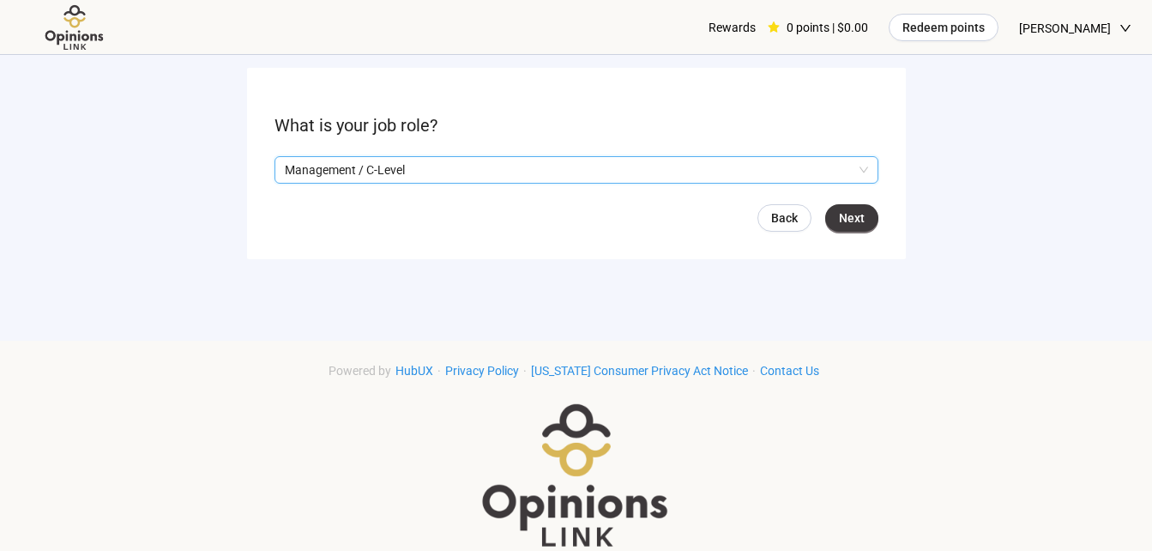 The width and height of the screenshot is (1152, 551). What do you see at coordinates (482, 370) in the screenshot?
I see `a: Privacy Policy` at bounding box center [482, 370].